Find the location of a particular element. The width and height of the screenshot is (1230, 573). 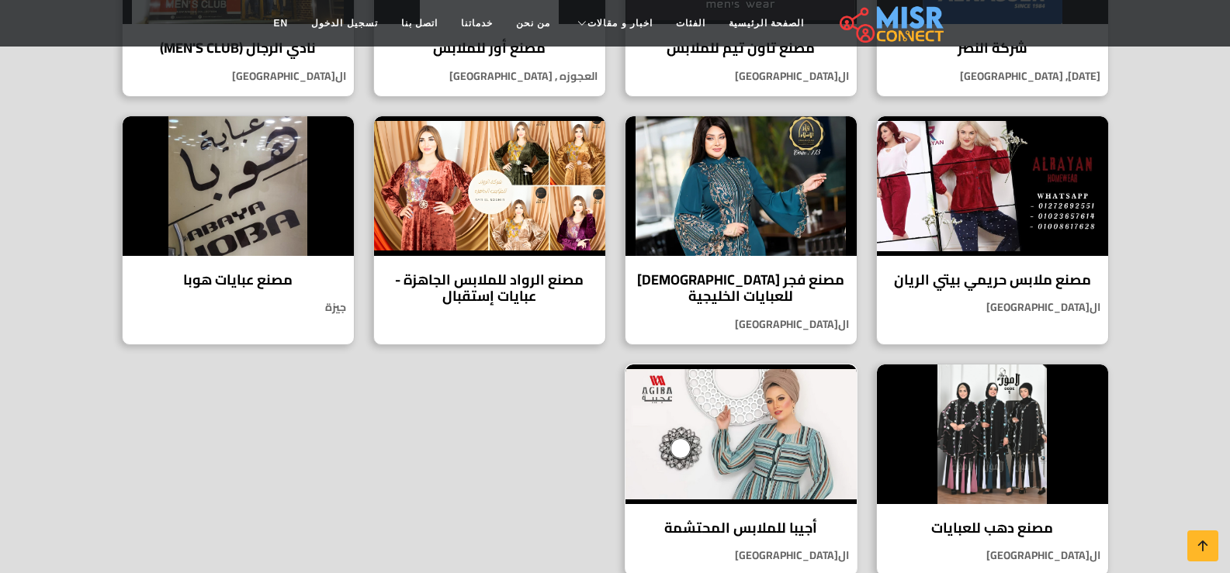

h4: مصنع دهب للعبايات is located at coordinates (992, 528).